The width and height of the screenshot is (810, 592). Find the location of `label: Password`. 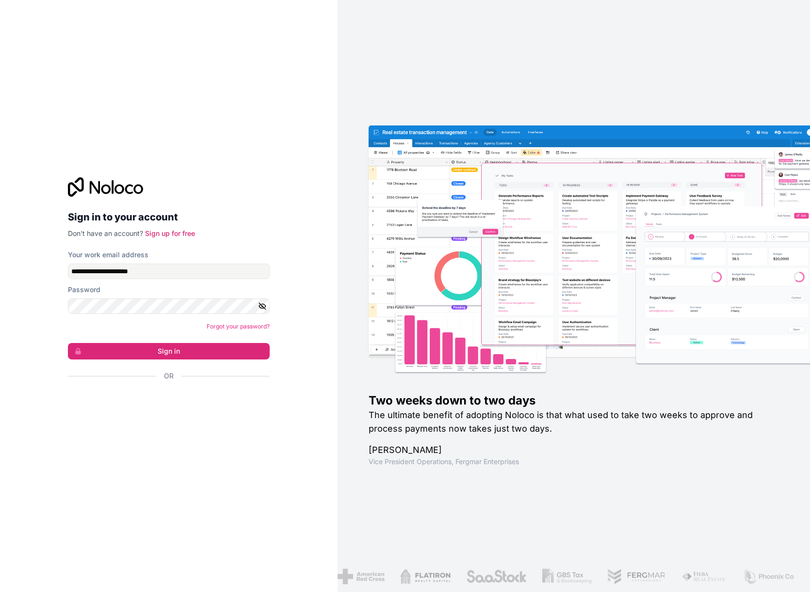

label: Password is located at coordinates (84, 290).